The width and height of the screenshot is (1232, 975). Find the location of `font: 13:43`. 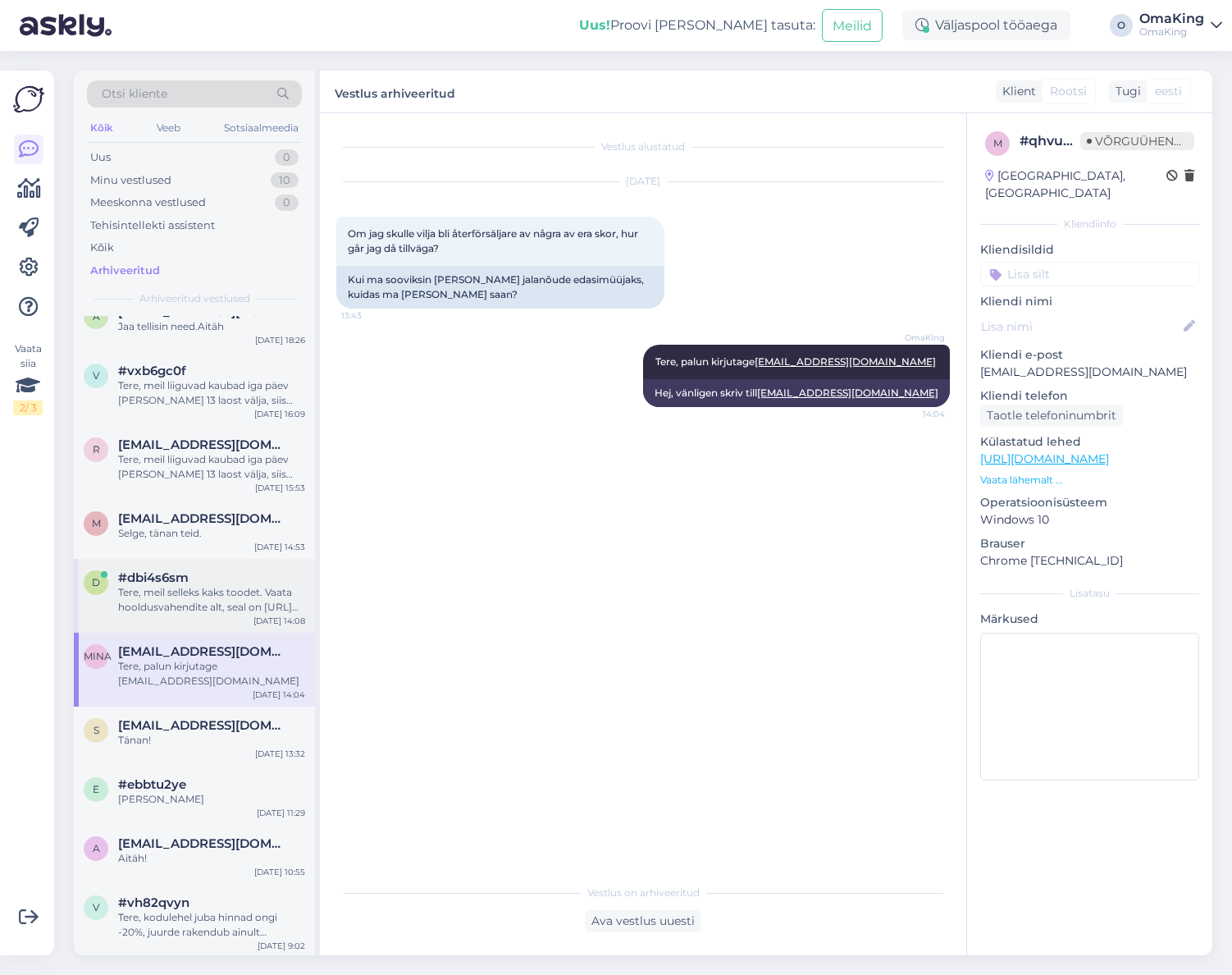

font: 13:43 is located at coordinates (351, 315).